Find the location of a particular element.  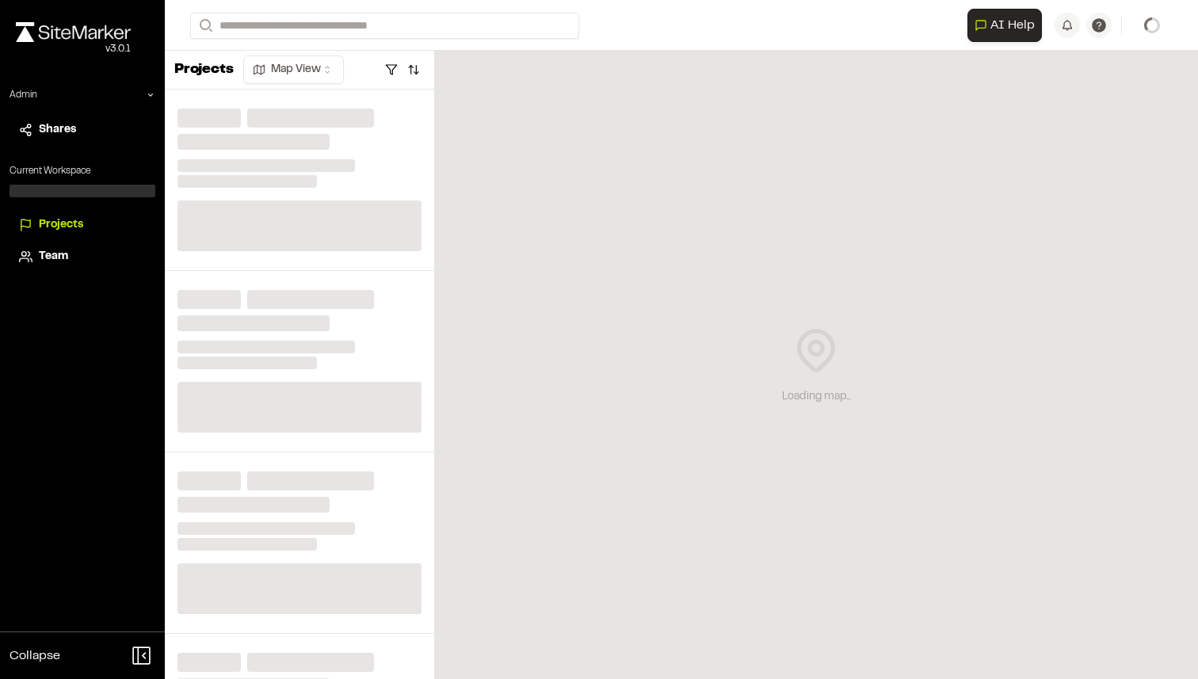

a: Team is located at coordinates (82, 257).